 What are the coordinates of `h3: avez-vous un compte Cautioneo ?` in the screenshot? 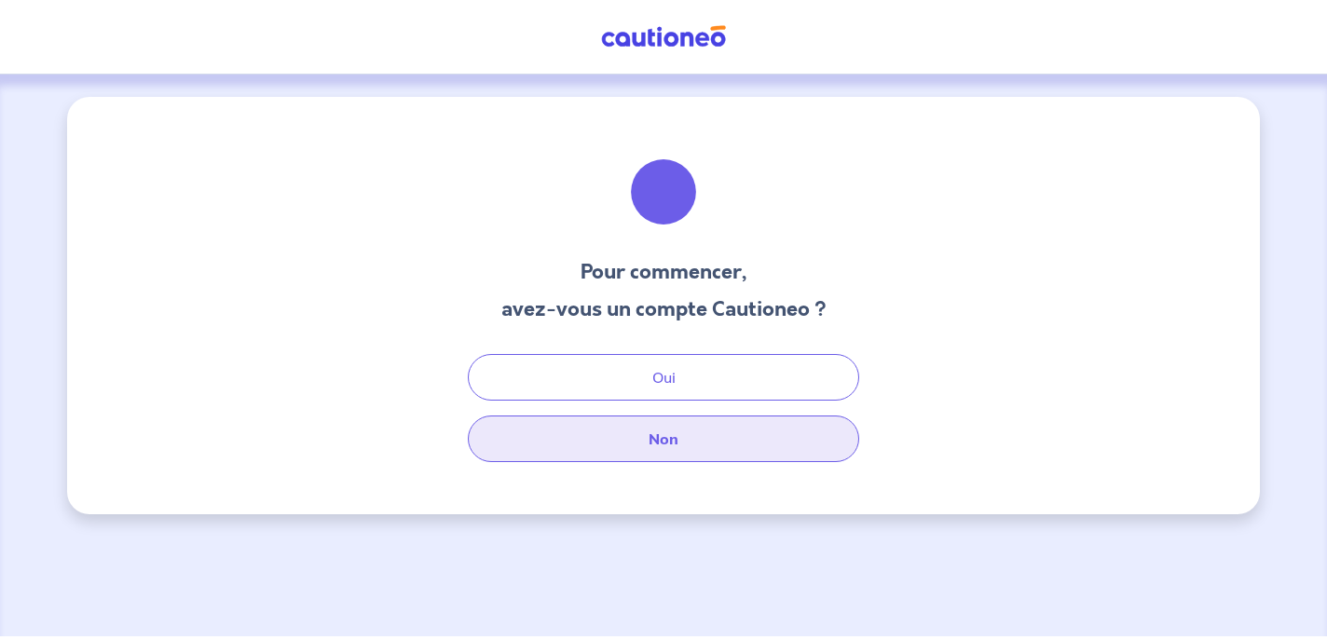 It's located at (664, 309).